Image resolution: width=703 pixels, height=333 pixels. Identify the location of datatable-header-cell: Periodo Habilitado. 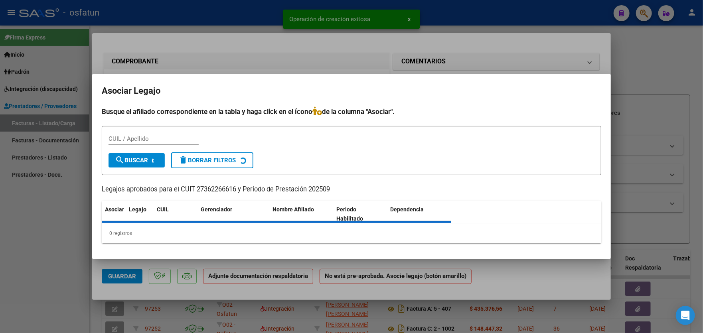
(360, 214).